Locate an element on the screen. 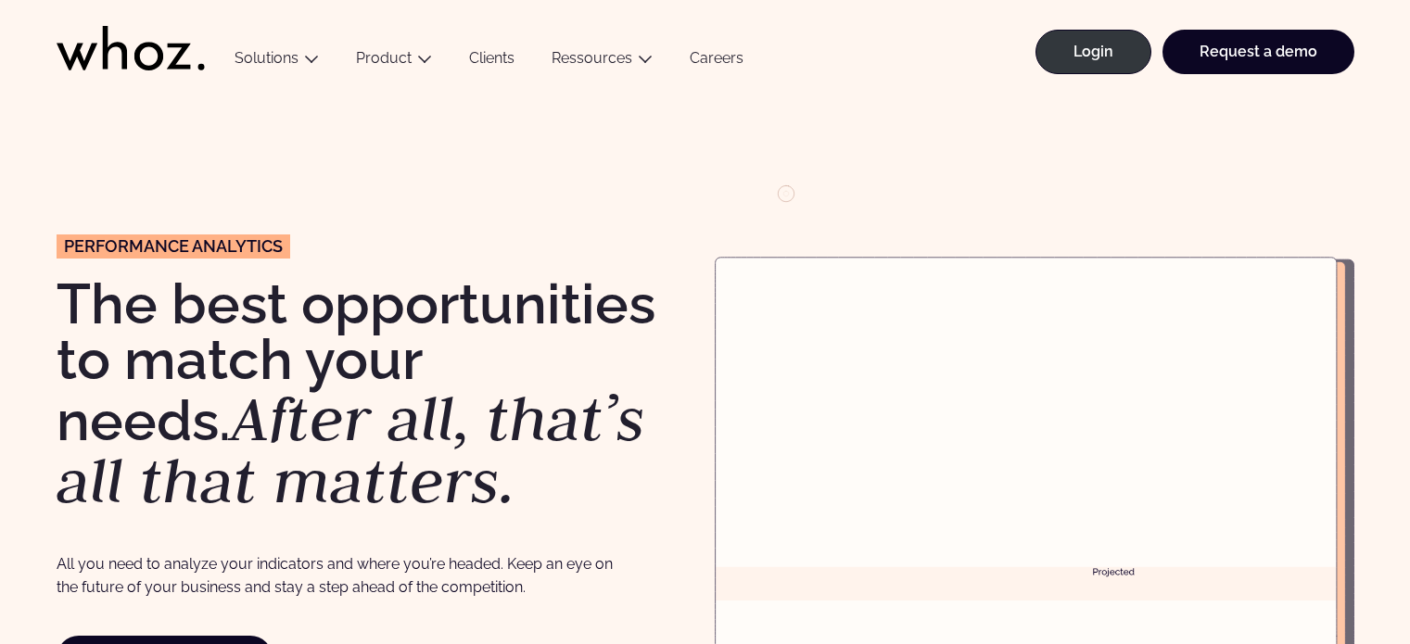 The width and height of the screenshot is (1410, 644). button: Product is located at coordinates (394, 61).